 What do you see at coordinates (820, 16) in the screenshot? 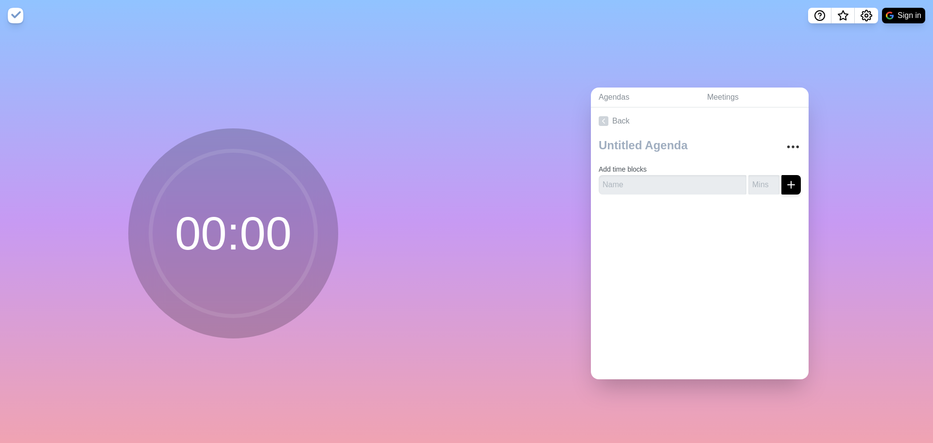
I see `button: Help` at bounding box center [820, 16].